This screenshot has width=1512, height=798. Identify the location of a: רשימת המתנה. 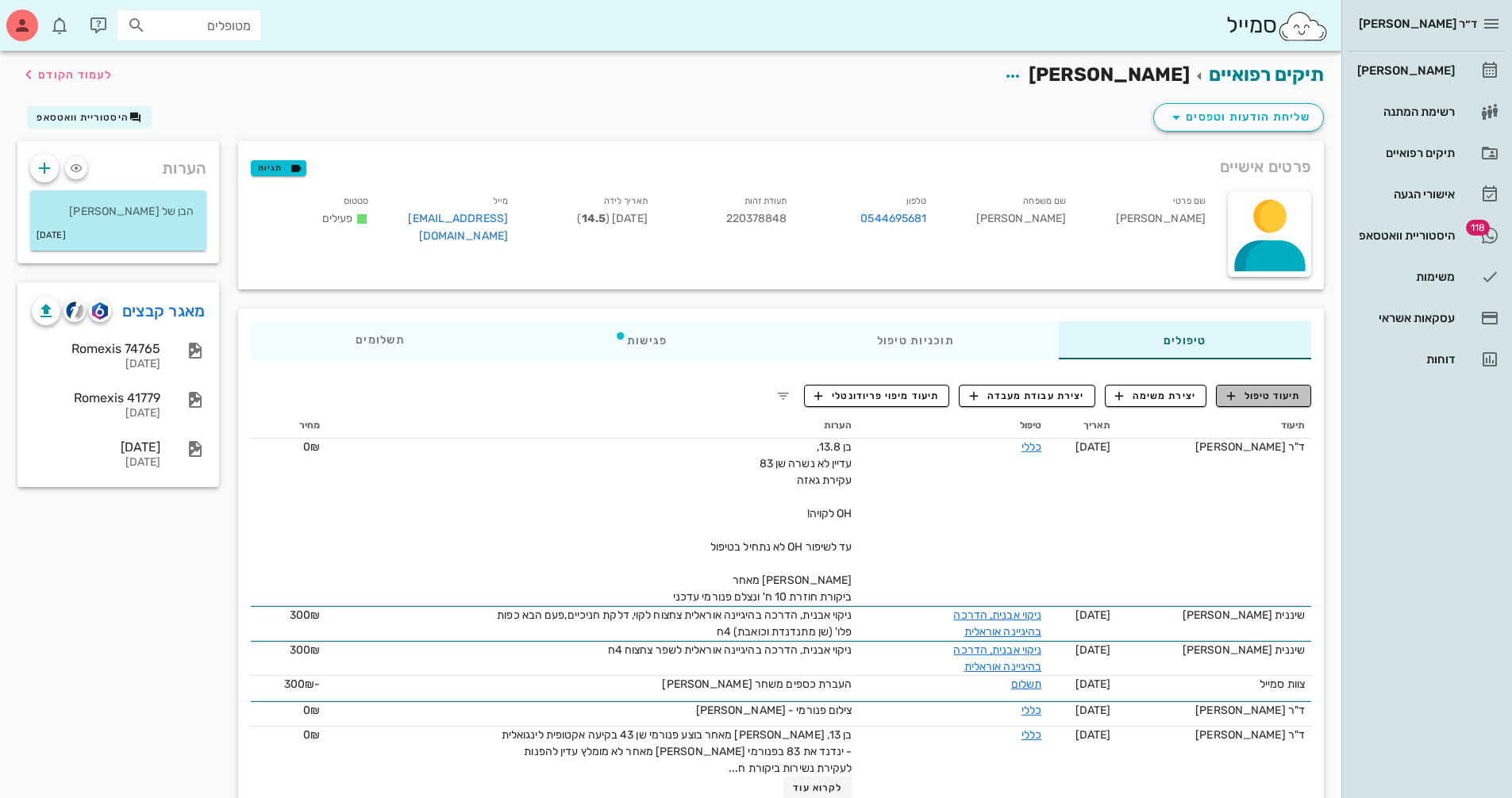
(1426, 112).